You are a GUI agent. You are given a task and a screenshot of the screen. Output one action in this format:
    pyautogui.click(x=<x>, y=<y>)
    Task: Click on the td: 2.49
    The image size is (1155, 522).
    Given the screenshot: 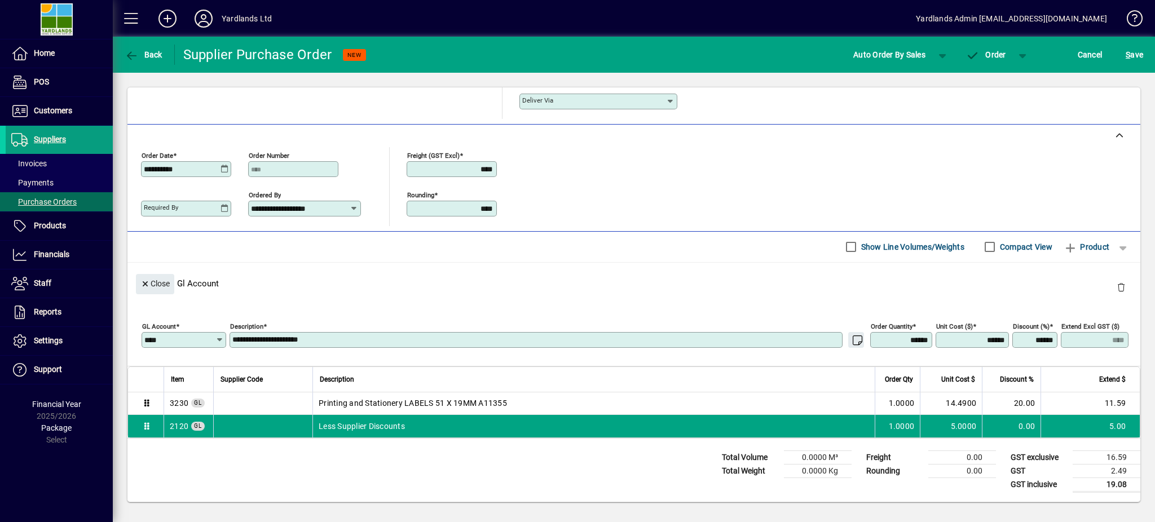 What is the action you would take?
    pyautogui.click(x=1106, y=471)
    